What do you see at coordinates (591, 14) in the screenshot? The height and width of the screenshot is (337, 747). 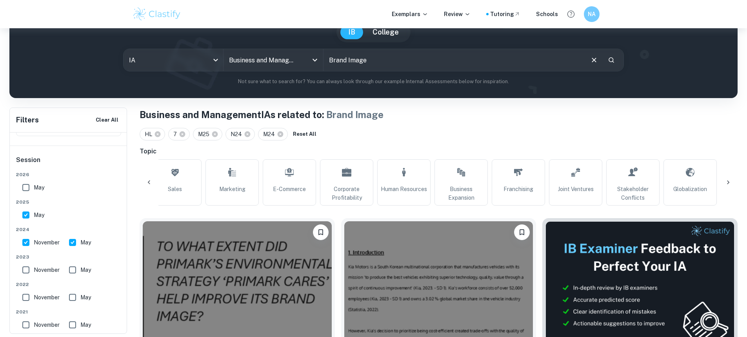 I see `button: NA` at bounding box center [591, 14].